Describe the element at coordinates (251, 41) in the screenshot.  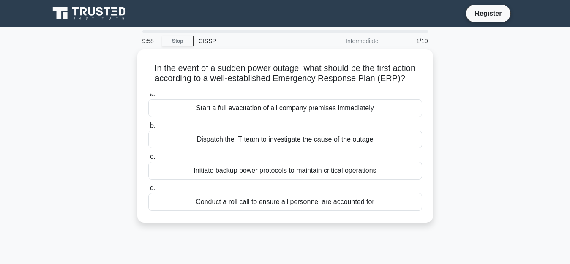
I see `div: CISSP` at that location.